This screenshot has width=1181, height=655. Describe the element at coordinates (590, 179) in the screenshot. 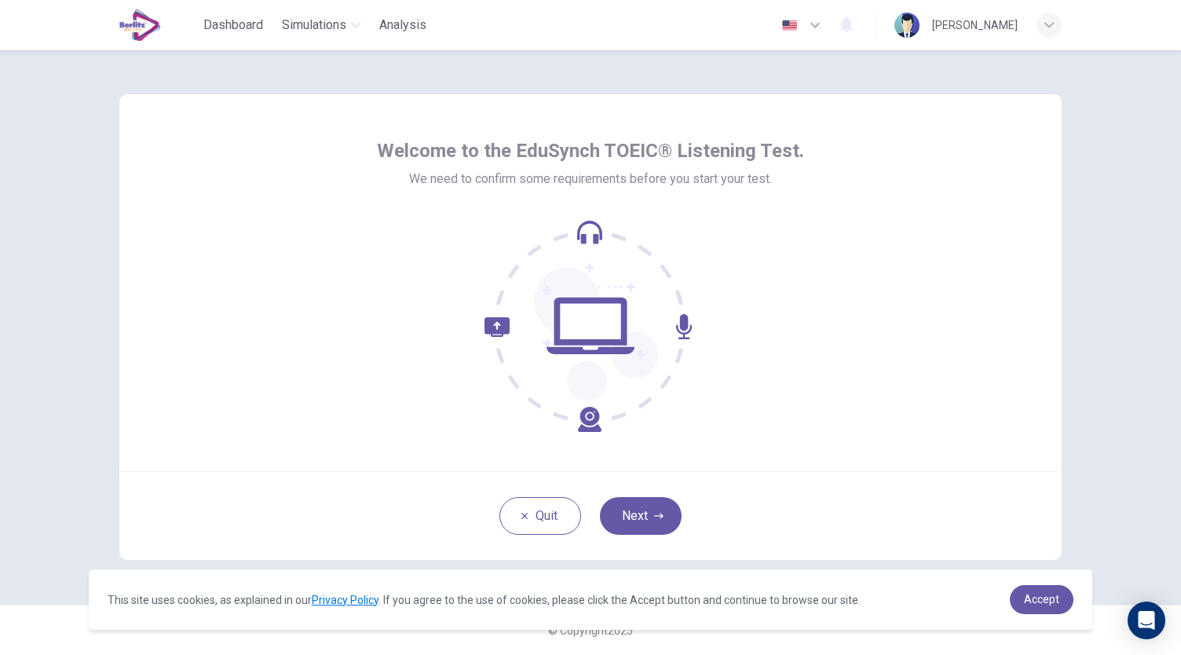

I see `span: We need to confirm some requirements before you start your test.` at that location.